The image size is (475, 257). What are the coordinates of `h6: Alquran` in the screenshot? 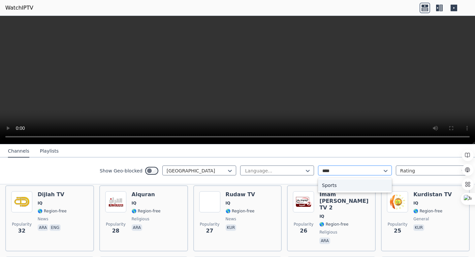 It's located at (146, 194).